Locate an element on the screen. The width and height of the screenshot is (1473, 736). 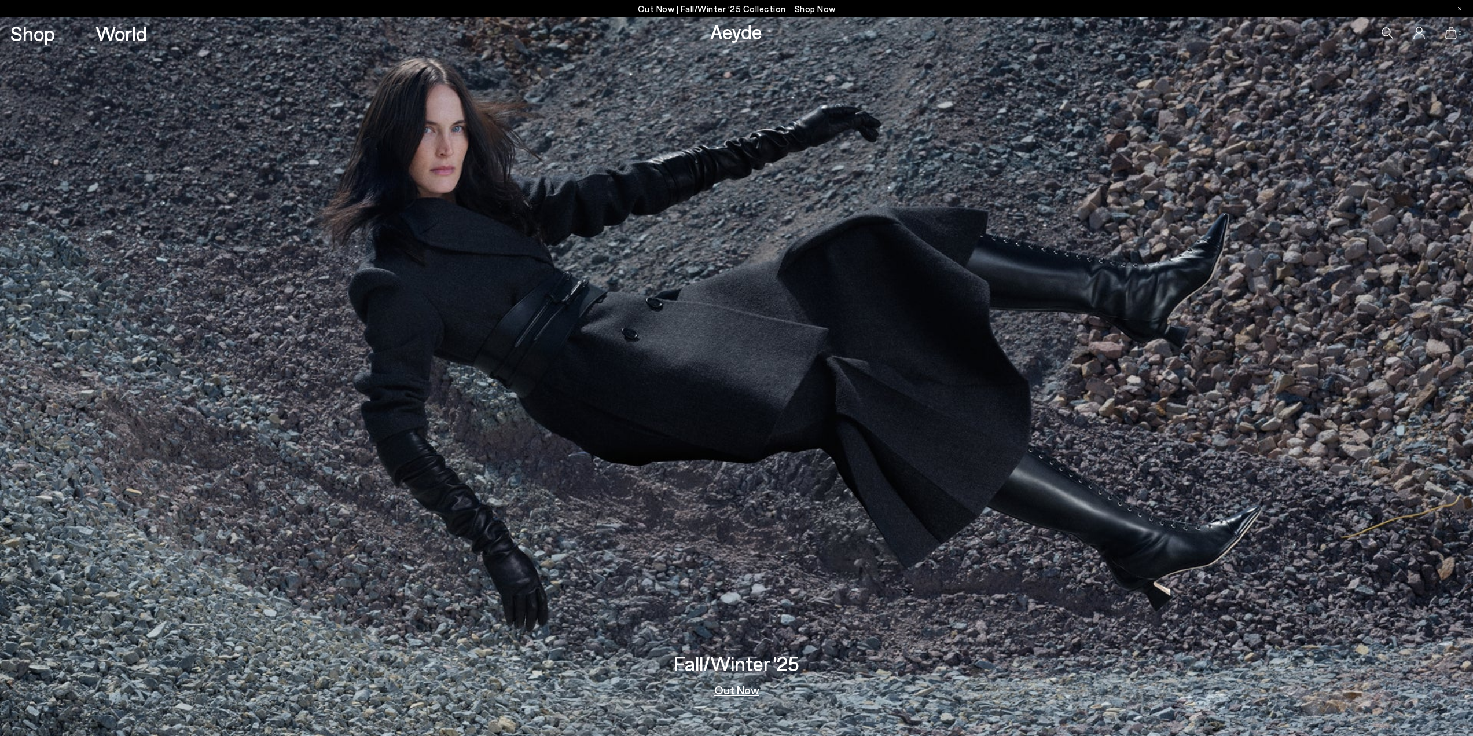
a: Aeyde is located at coordinates (736, 31).